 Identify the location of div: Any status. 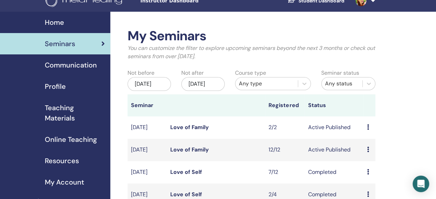
(342, 84).